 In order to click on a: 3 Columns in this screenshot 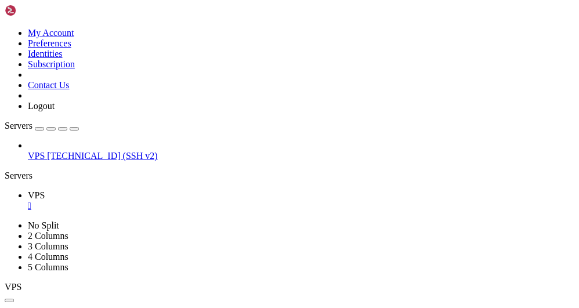, I will do `click(48, 246)`.